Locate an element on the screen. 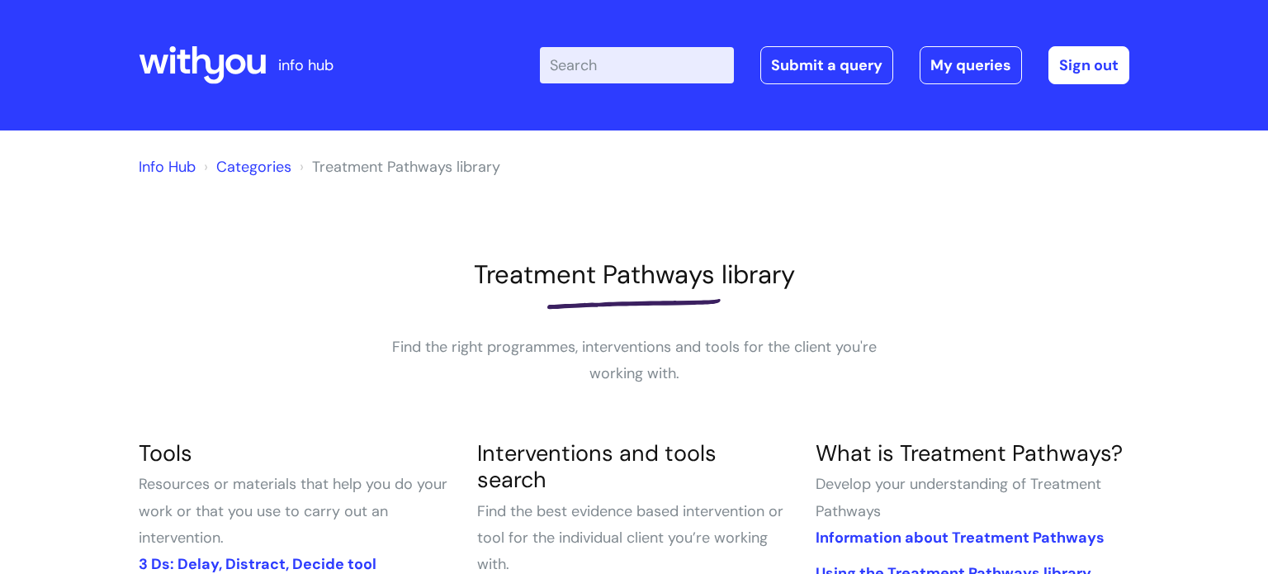 This screenshot has width=1268, height=574. p: Find the right programmes, interventions and tools for the client you're working with. is located at coordinates (634, 360).